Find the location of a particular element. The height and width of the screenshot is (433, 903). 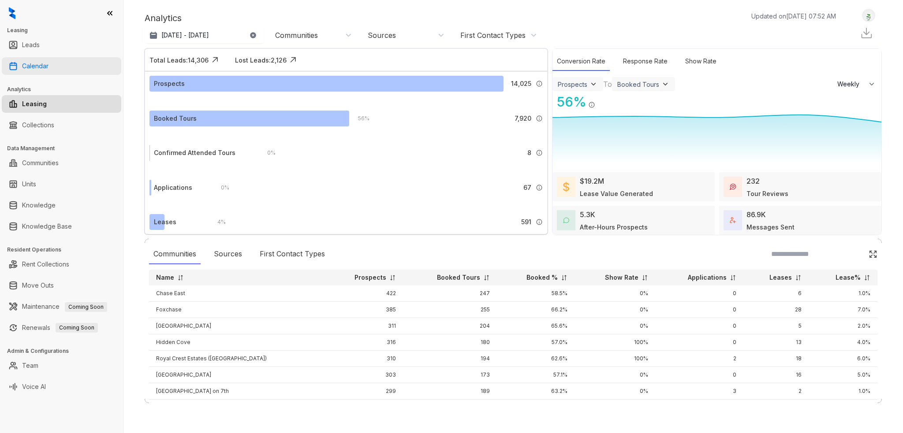

td: 57.1% is located at coordinates (536, 375).